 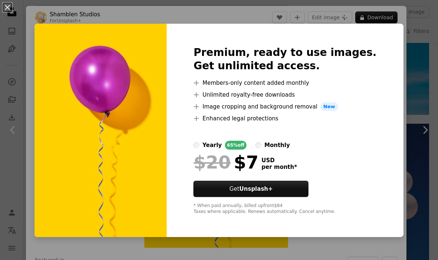 What do you see at coordinates (285, 95) in the screenshot?
I see `li: Unlimited royalty-free downloads` at bounding box center [285, 95].